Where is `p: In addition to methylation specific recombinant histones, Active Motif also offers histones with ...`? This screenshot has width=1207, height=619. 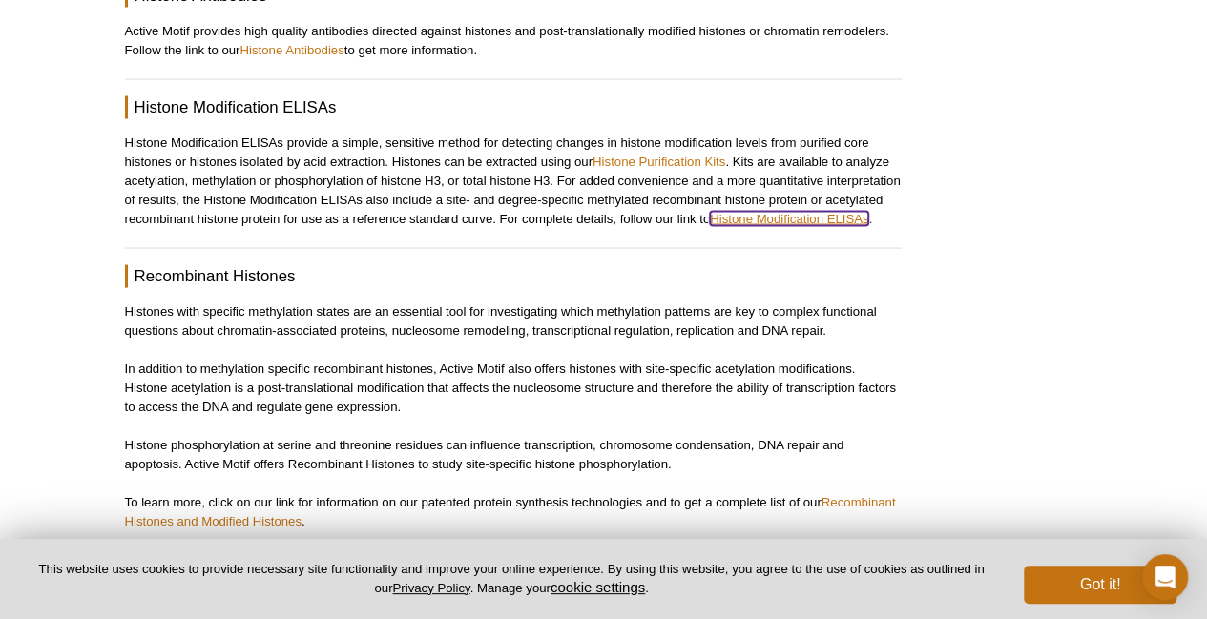
p: In addition to methylation specific recombinant histones, Active Motif also offers histones with ... is located at coordinates (513, 388).